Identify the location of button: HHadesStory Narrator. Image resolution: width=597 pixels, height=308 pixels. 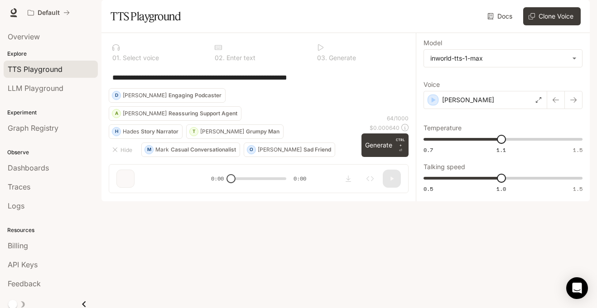
(145, 132).